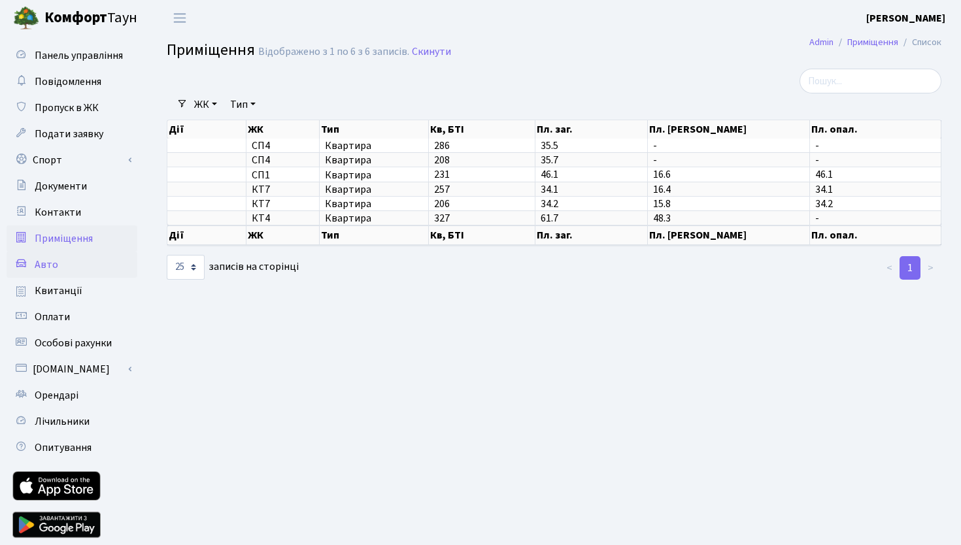  I want to click on a: Скинути, so click(432, 52).